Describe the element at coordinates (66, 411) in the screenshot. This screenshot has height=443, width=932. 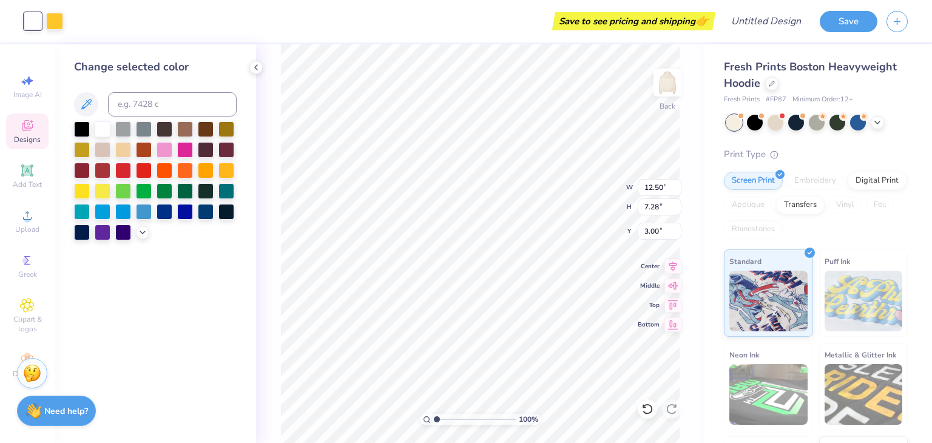
I see `strong: Need help?` at that location.